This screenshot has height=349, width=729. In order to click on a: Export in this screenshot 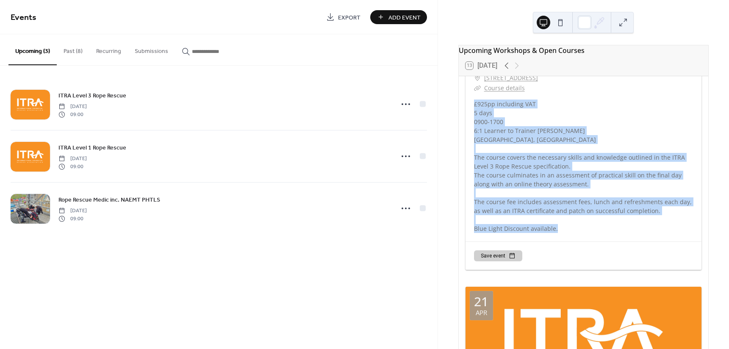, I will do `click(343, 17)`.